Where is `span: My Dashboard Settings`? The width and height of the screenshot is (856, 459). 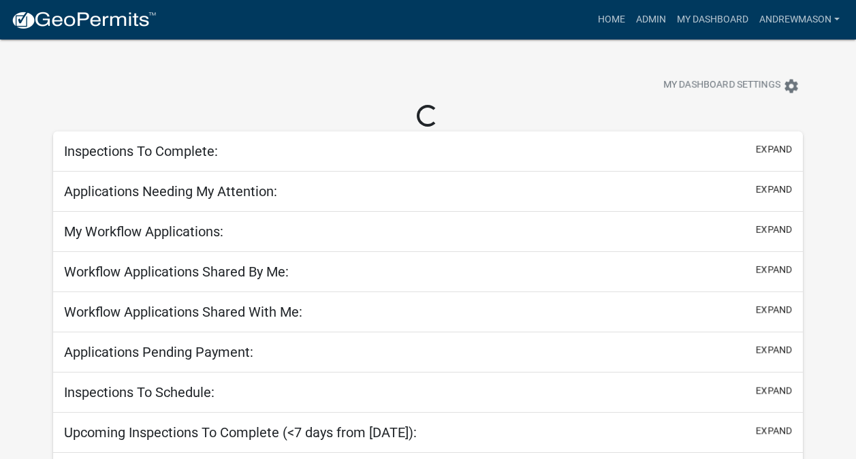 span: My Dashboard Settings is located at coordinates (722, 86).